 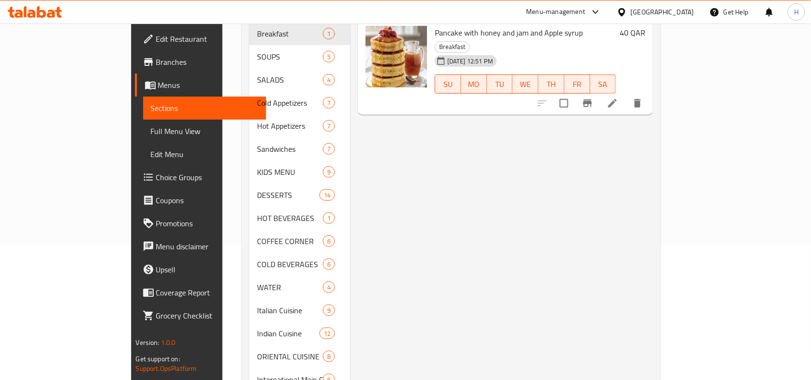 What do you see at coordinates (201, 223) in the screenshot?
I see `a: Promotions` at bounding box center [201, 223].